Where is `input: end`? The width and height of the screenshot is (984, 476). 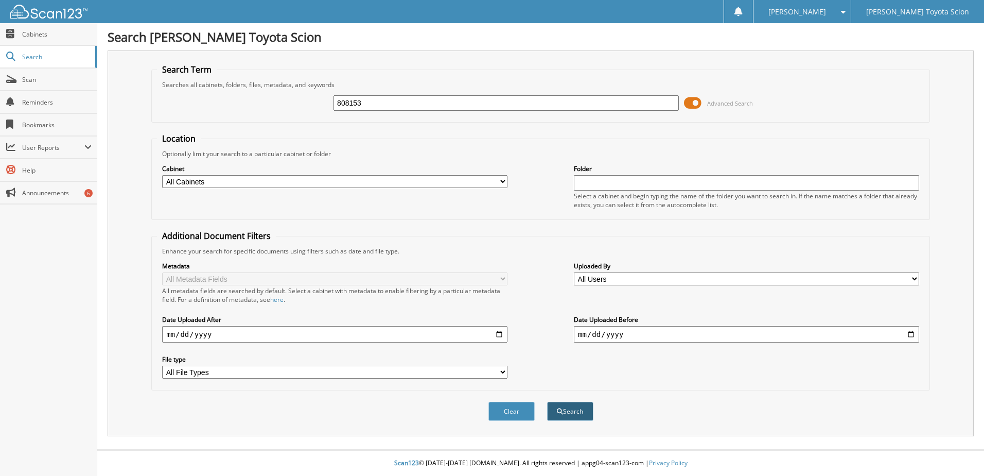 input: end is located at coordinates (747, 334).